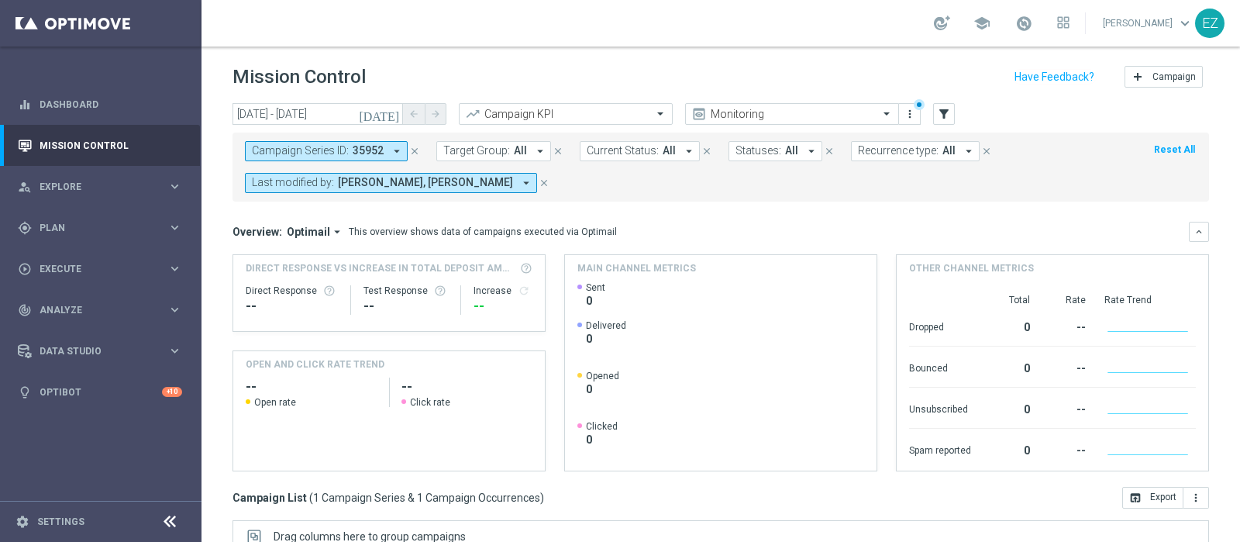  I want to click on button: person_search Explore keyboard_arrow_right, so click(100, 187).